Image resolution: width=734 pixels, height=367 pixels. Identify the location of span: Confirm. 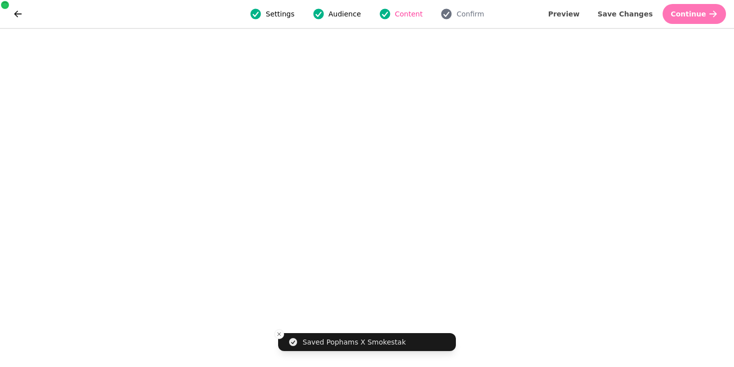
(470, 14).